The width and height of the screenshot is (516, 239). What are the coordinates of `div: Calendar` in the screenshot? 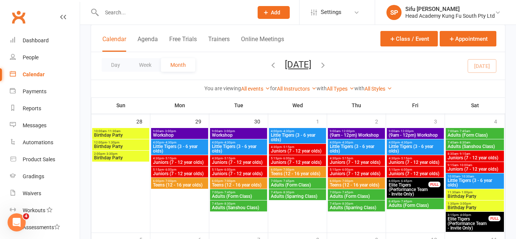 It's located at (34, 74).